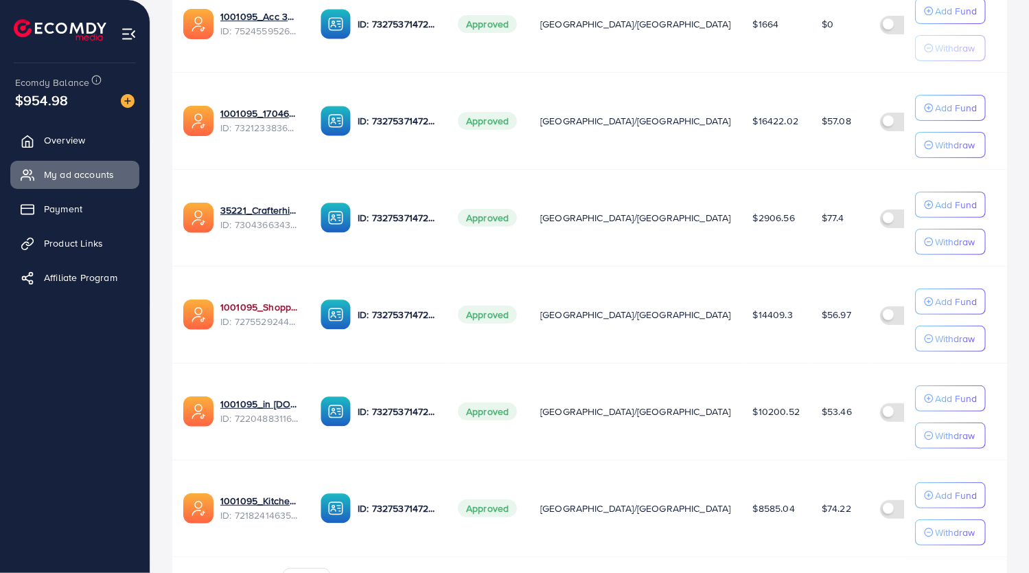 This screenshot has width=1029, height=573. Describe the element at coordinates (260, 515) in the screenshot. I see `span: ID: 7218241463522476034` at that location.